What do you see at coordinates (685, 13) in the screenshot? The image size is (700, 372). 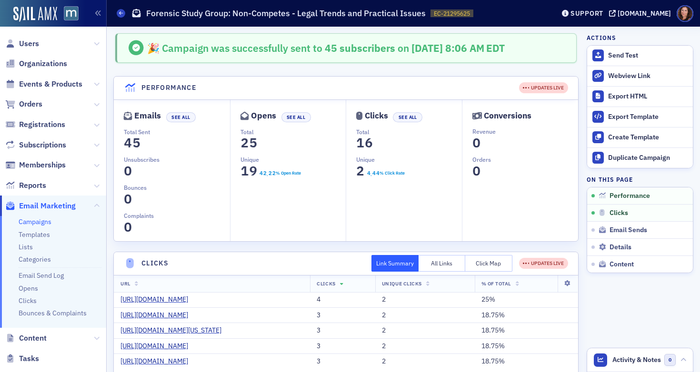 I see `span: Profile` at bounding box center [685, 13].